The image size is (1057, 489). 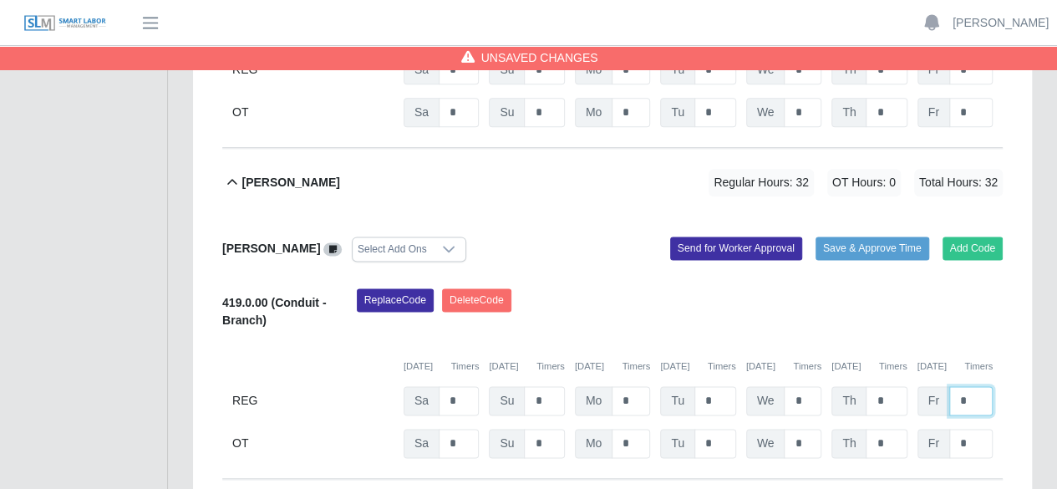 What do you see at coordinates (65, 23) in the screenshot?
I see `img: SLM Logo` at bounding box center [65, 23].